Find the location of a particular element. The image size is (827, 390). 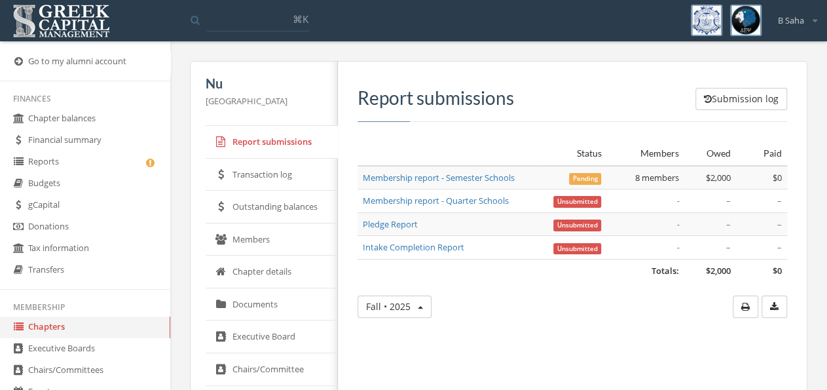

td: Totals: is located at coordinates (520, 270).